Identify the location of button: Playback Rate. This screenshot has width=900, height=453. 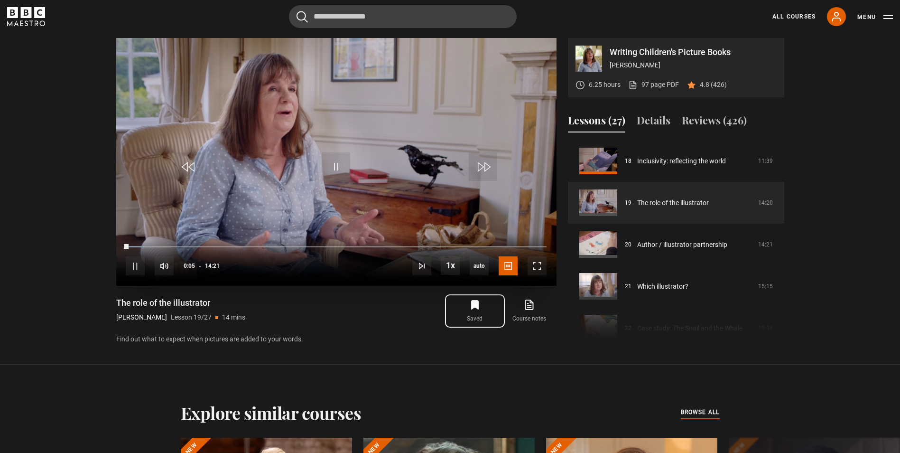
(450, 265).